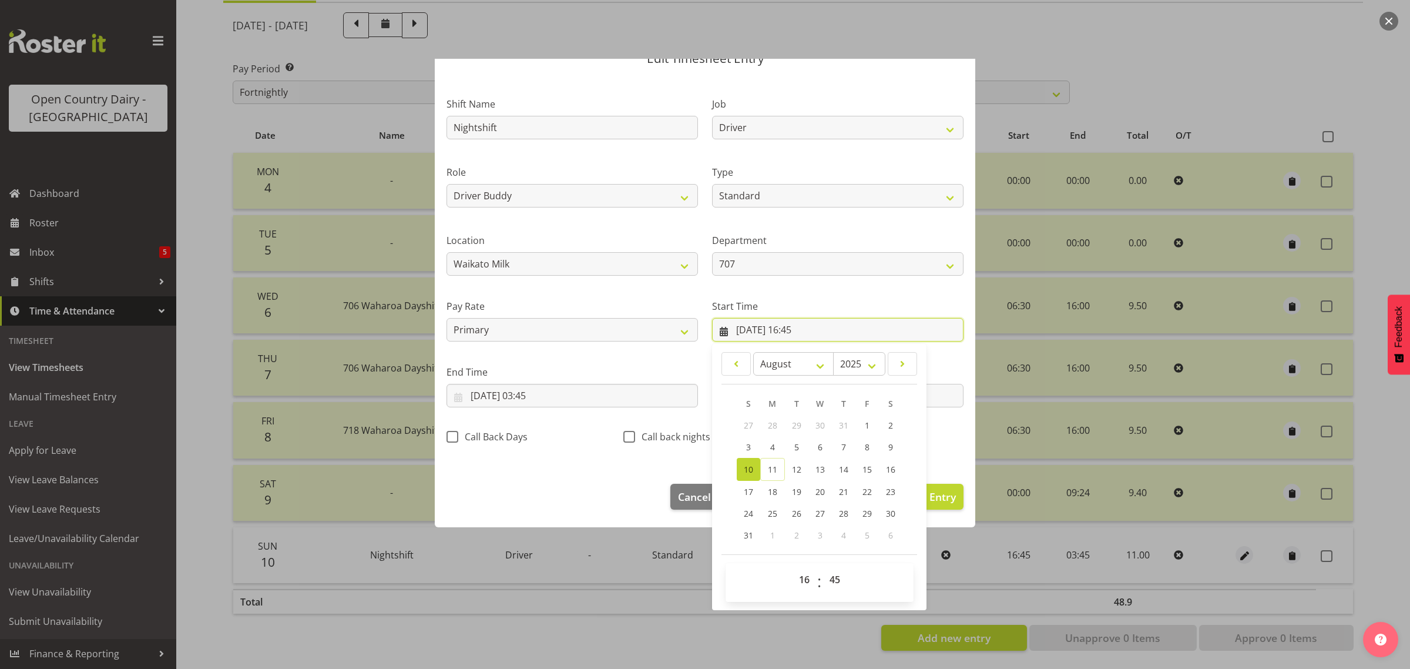 The height and width of the screenshot is (669, 1410). I want to click on button: Feedback - Show survey, so click(1399, 334).